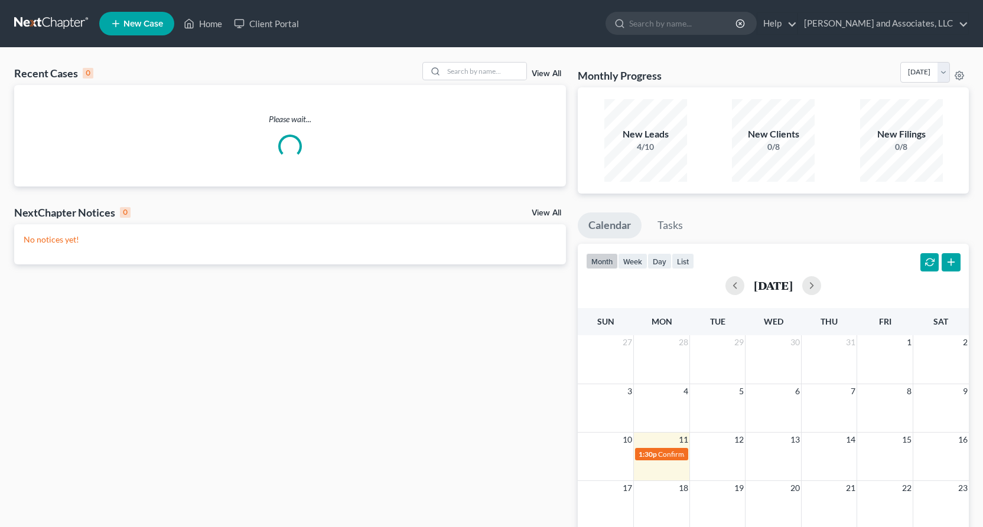 The height and width of the screenshot is (527, 983). What do you see at coordinates (683, 488) in the screenshot?
I see `span: 18` at bounding box center [683, 488].